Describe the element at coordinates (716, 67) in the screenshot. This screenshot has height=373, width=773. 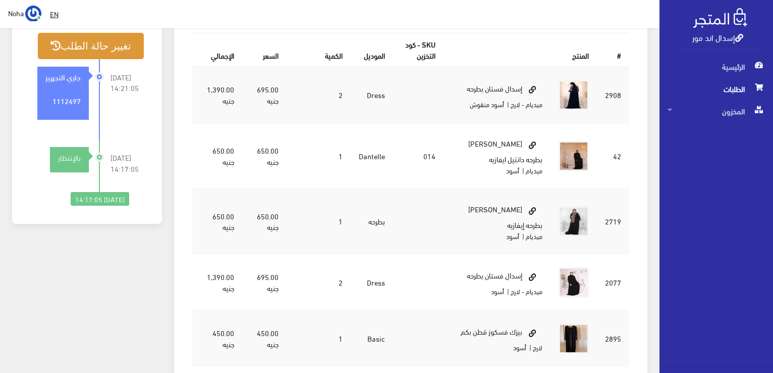
I see `span: الرئيسية` at that location.